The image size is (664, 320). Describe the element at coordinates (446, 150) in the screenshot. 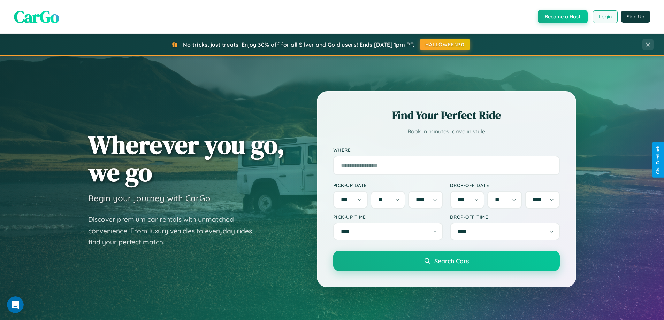

I see `label: Where` at that location.